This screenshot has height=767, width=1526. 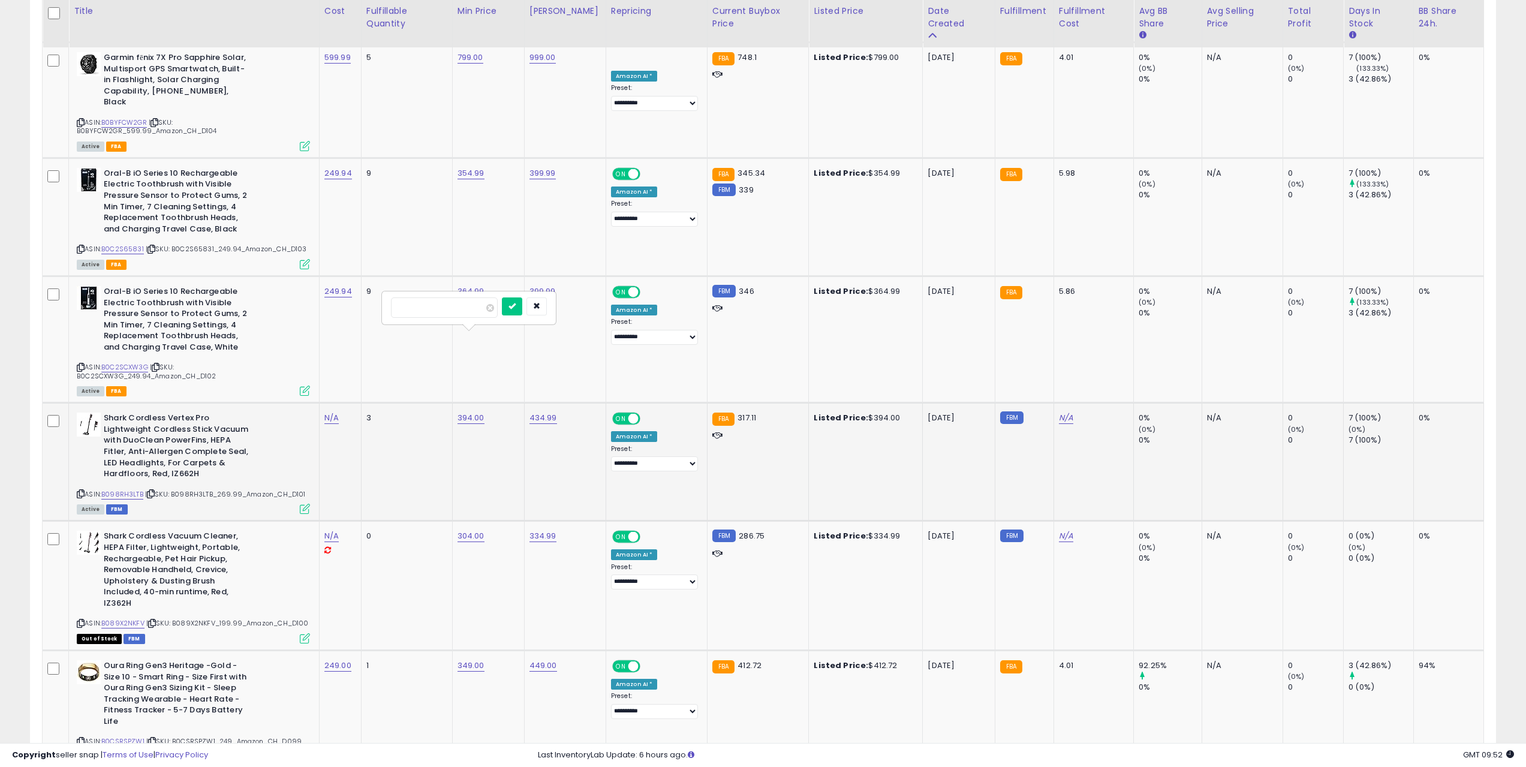 I want to click on div: Fulfillment, so click(x=1024, y=11).